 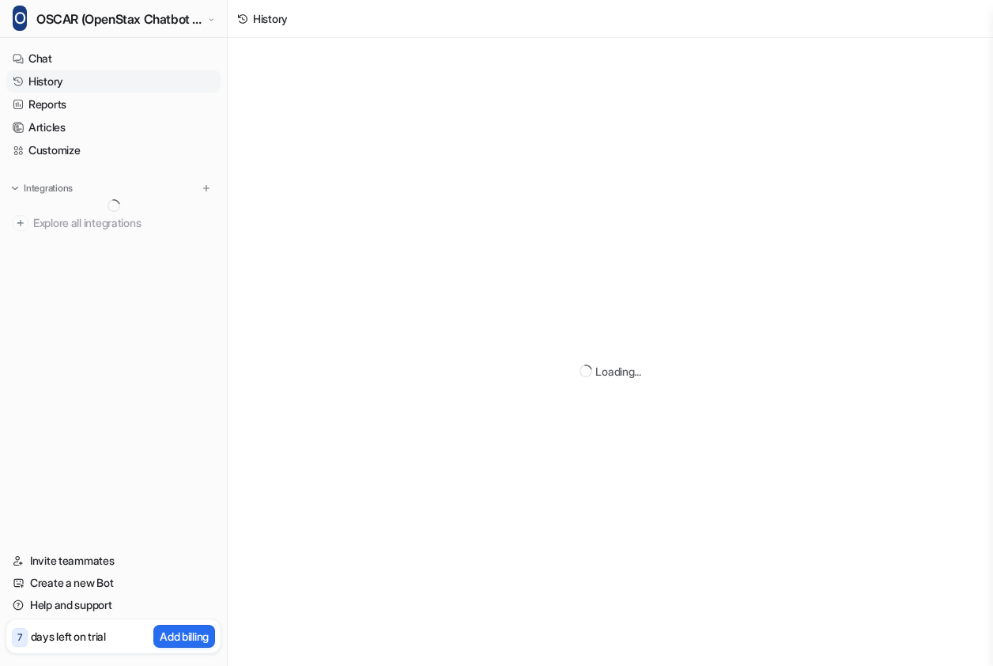 I want to click on a: Create a new Bot, so click(x=113, y=583).